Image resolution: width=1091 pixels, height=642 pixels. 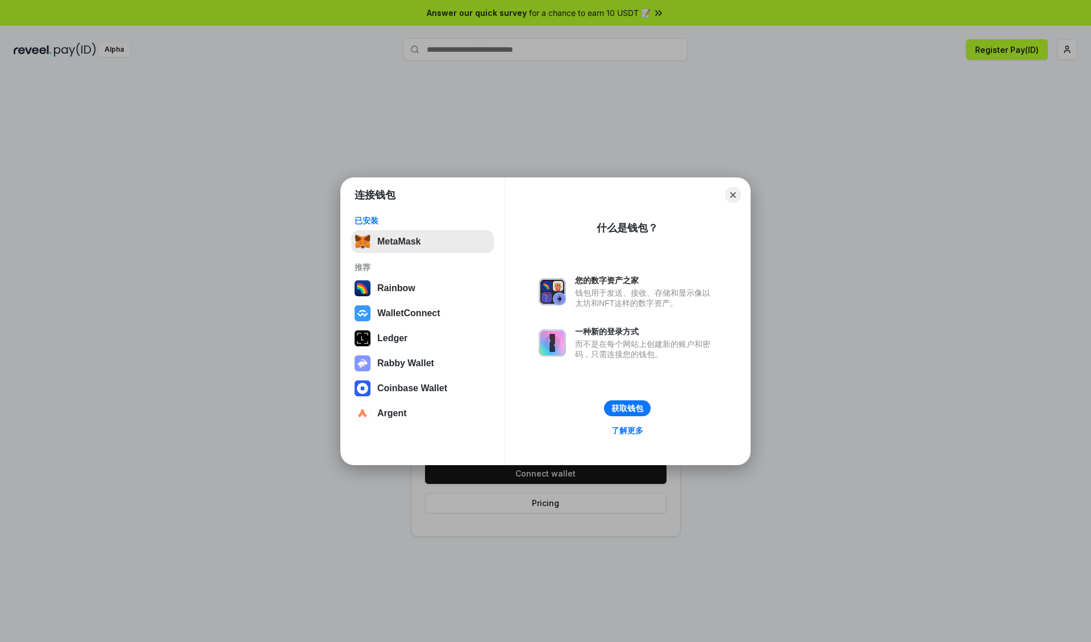 I want to click on div: Rabby Wallet, so click(x=406, y=363).